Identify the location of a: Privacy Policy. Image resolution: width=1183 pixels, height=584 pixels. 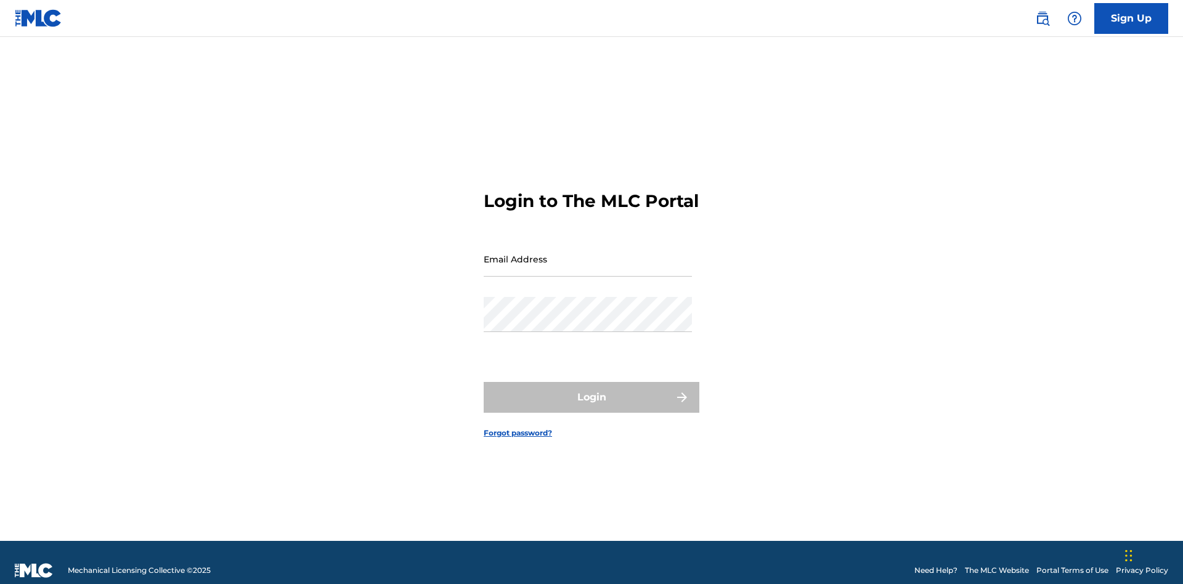
(1141, 570).